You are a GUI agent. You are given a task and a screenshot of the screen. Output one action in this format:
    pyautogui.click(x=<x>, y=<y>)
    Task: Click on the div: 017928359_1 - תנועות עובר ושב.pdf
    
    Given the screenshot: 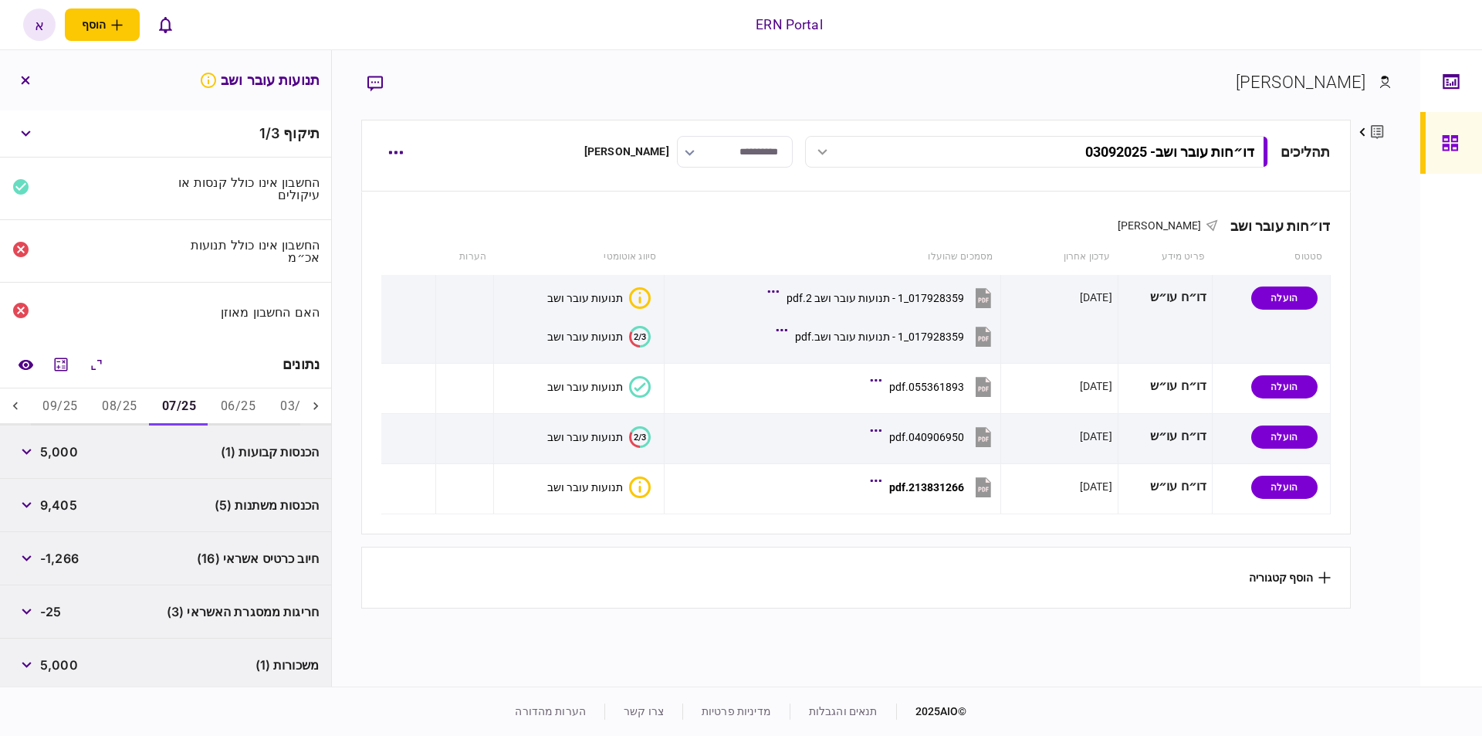 What is the action you would take?
    pyautogui.click(x=879, y=337)
    